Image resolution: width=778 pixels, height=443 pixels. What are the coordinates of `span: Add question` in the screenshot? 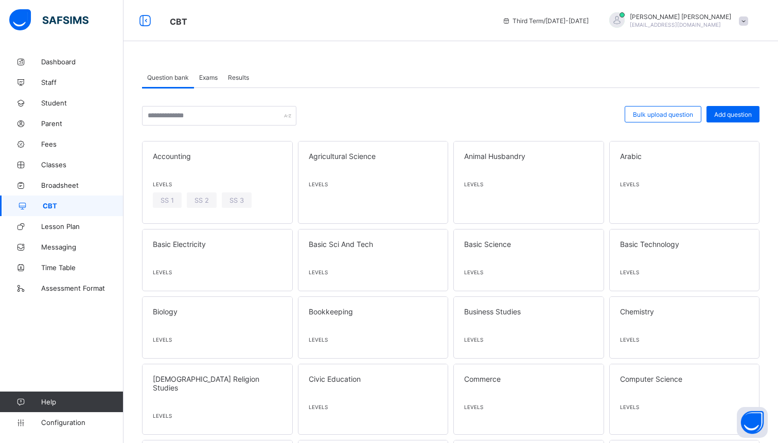 It's located at (733, 114).